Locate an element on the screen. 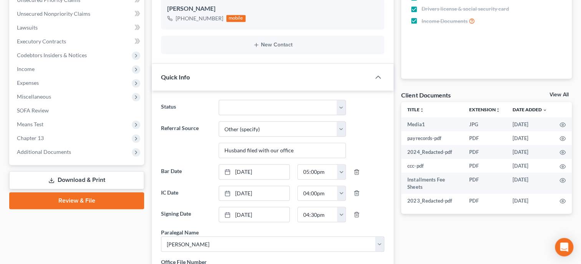 The width and height of the screenshot is (581, 264). label: Referral Source is located at coordinates (186, 140).